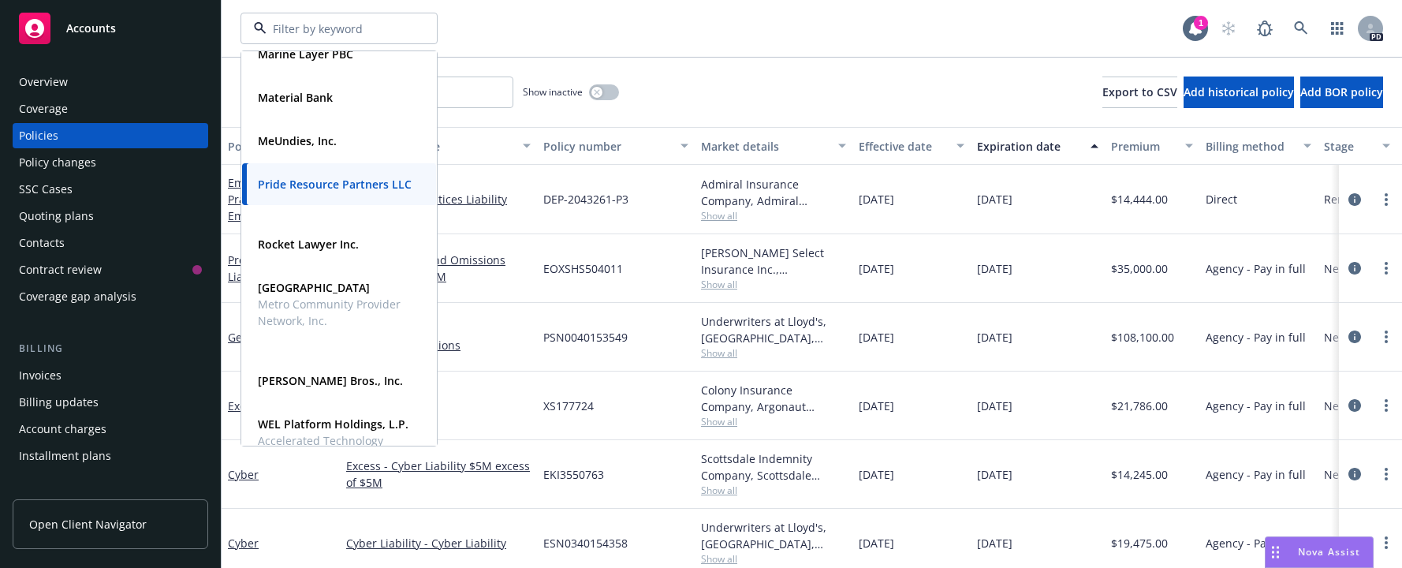 The width and height of the screenshot is (1402, 568). I want to click on a: Account charges, so click(110, 429).